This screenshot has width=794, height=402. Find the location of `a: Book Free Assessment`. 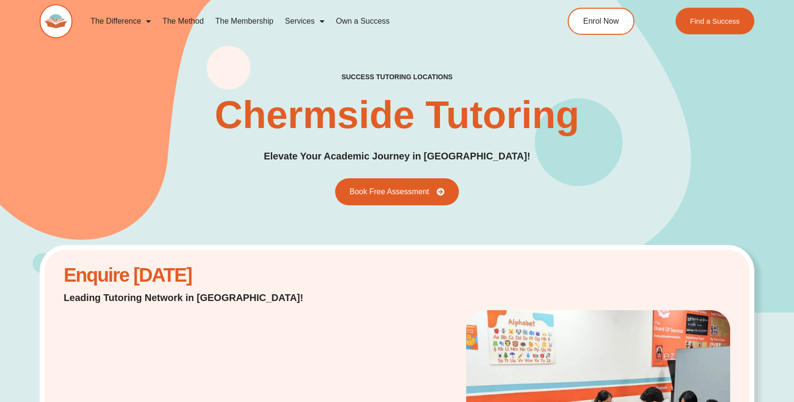

a: Book Free Assessment is located at coordinates (397, 192).